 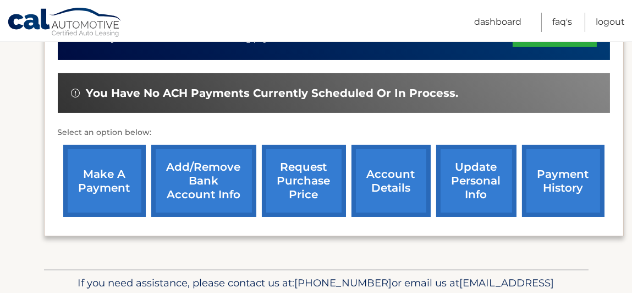 I want to click on p: Select an option below:, so click(x=334, y=133).